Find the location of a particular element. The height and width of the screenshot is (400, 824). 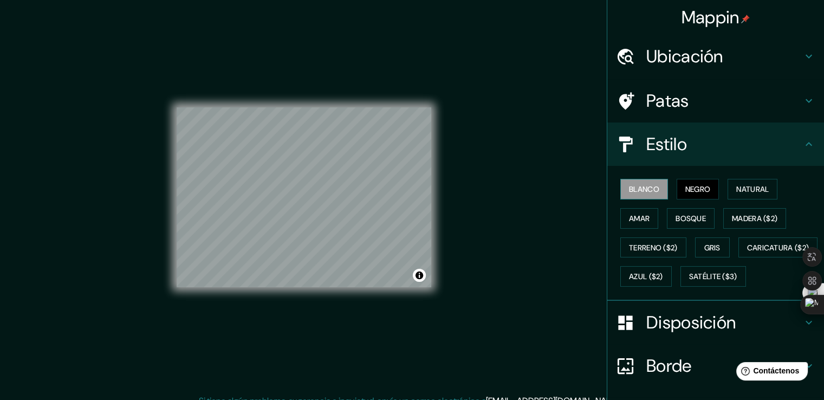

font: Borde is located at coordinates (669, 366).